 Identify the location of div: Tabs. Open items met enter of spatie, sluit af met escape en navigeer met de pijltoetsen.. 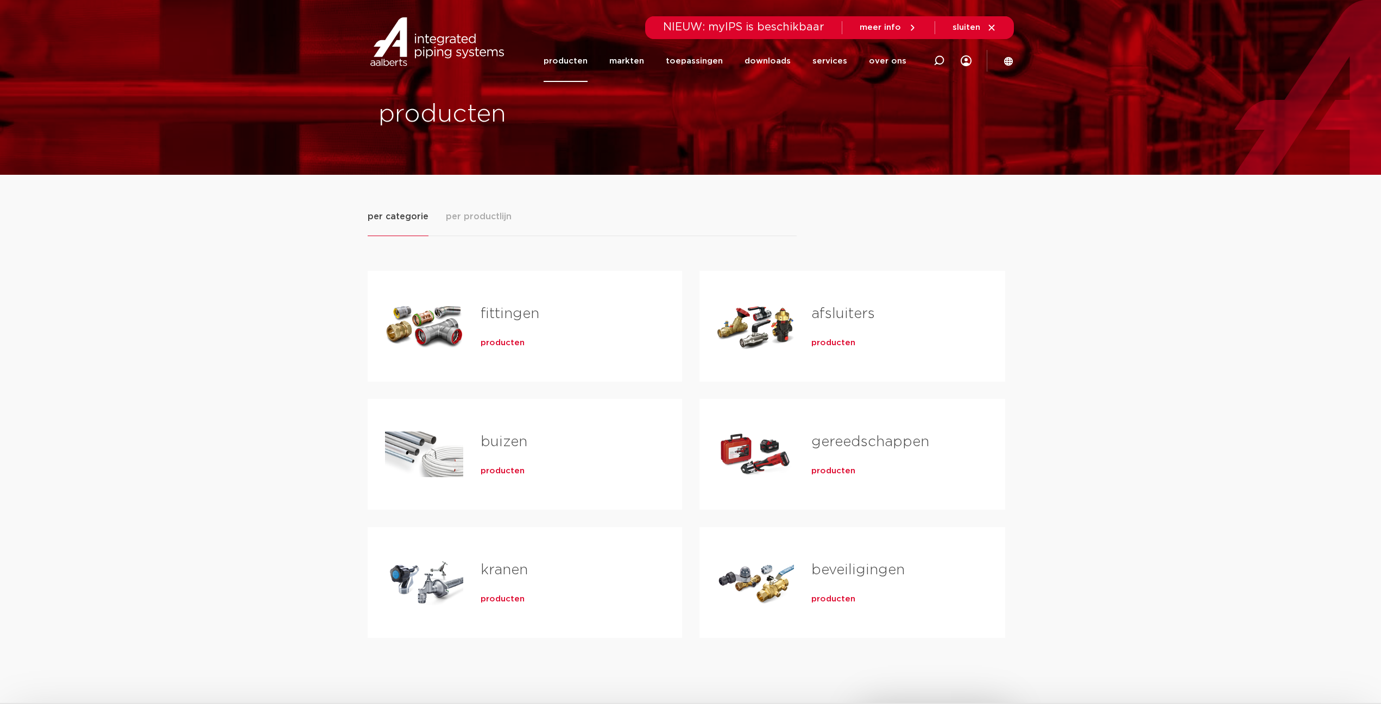
(691, 432).